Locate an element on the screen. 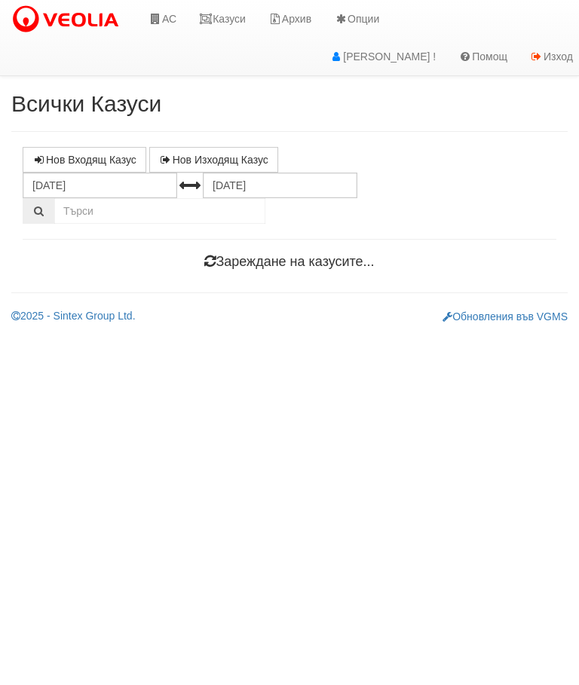 The height and width of the screenshot is (685, 579). h4: Зареждане на казусите... is located at coordinates (290, 262).